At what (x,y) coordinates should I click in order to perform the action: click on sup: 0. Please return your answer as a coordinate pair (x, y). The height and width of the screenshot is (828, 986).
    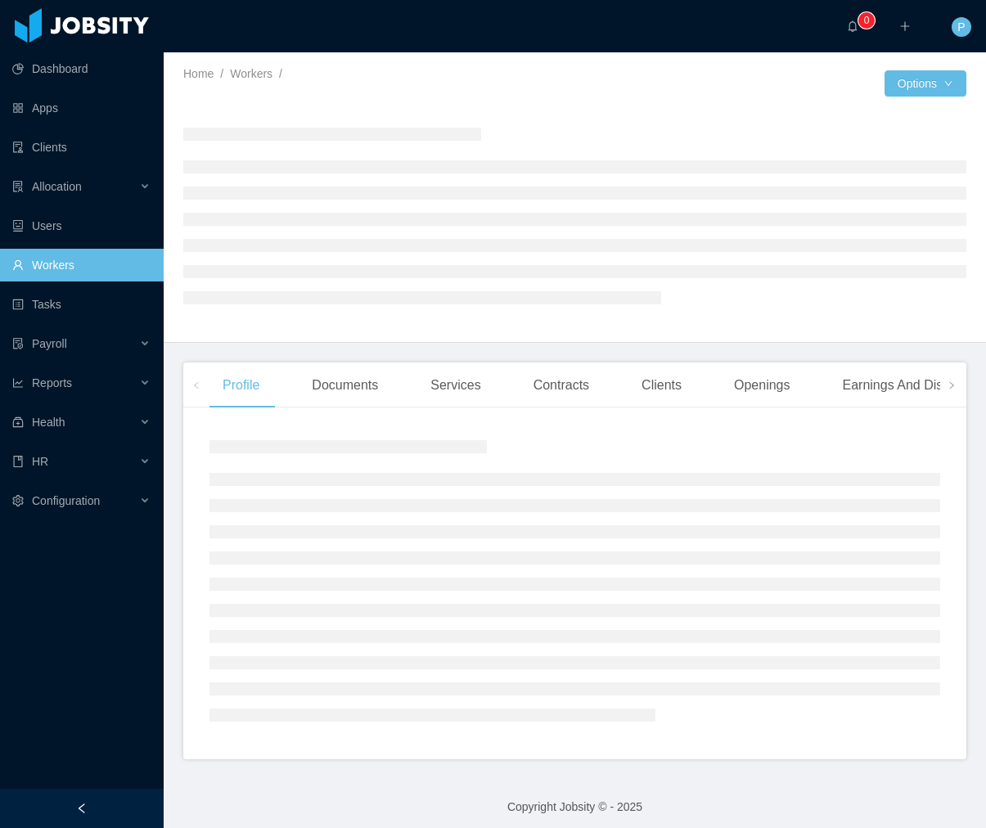
    Looking at the image, I should click on (866, 20).